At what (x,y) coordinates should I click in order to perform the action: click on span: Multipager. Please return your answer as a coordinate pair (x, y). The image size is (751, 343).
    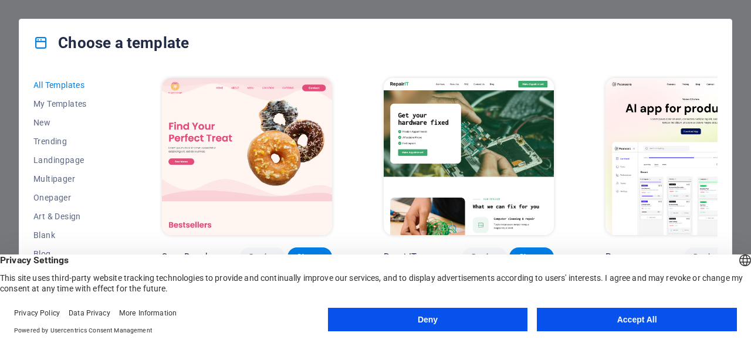
    Looking at the image, I should click on (72, 179).